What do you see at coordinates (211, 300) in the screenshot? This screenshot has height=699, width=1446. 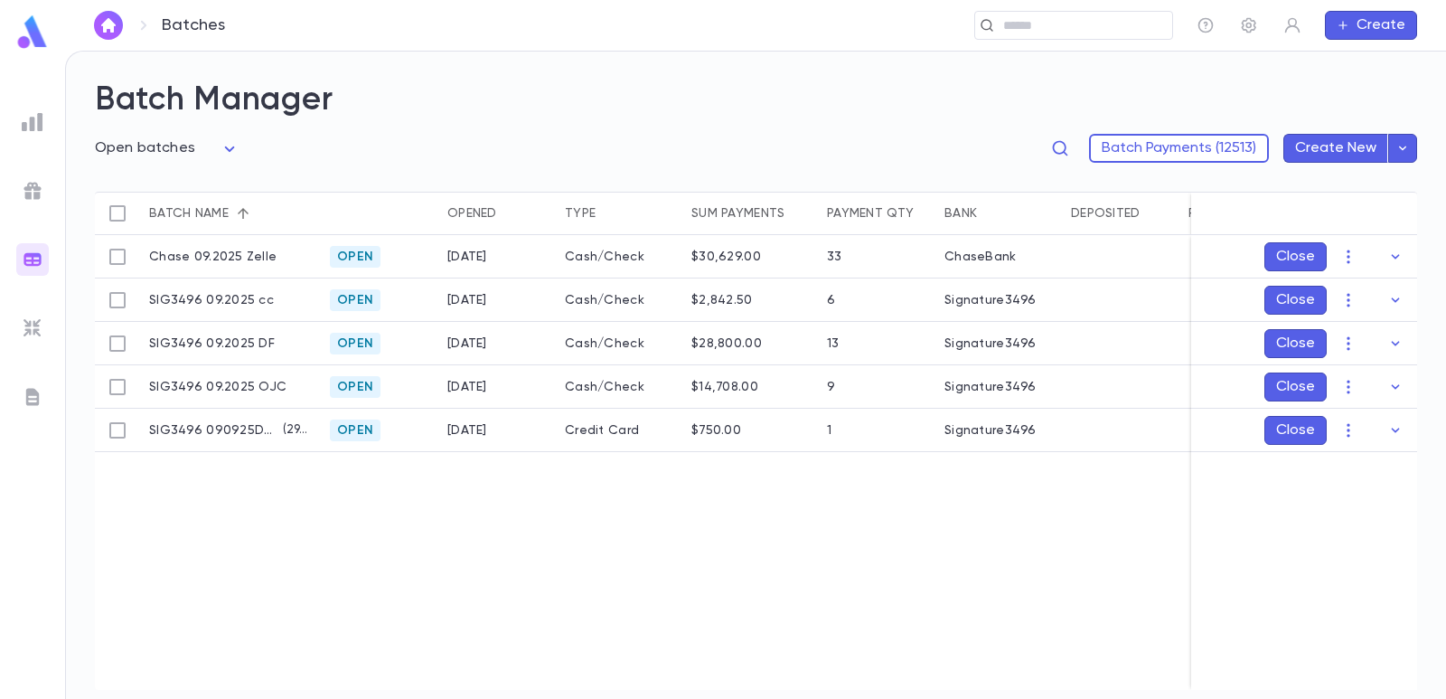 I see `p: SIG3496 09.2025 cc` at bounding box center [211, 300].